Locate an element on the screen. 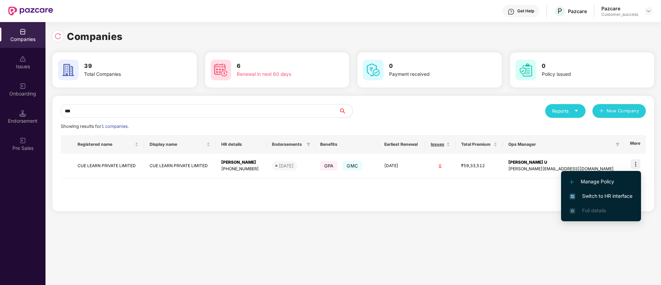 The width and height of the screenshot is (661, 285). img: svg+xml;base64,PHN2ZyBpZD0iUmVsb2FkLTMyeDMyIiB4bWxucz0iaHR0cDovL3d3dy53My5vcmcvMjAwMC9zdmciIHdpZH... is located at coordinates (58, 36).